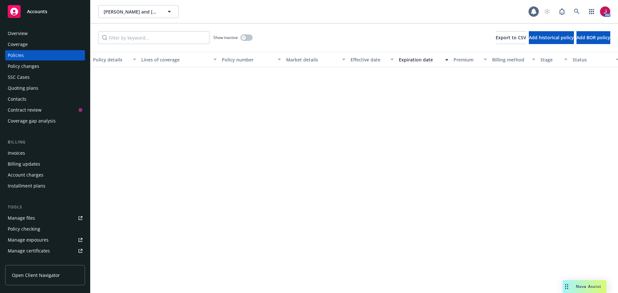 The image size is (618, 293). Describe the element at coordinates (23, 88) in the screenshot. I see `div: Quoting plans` at that location.